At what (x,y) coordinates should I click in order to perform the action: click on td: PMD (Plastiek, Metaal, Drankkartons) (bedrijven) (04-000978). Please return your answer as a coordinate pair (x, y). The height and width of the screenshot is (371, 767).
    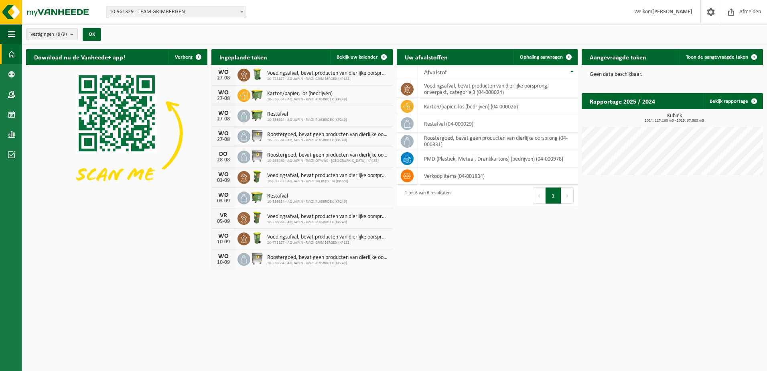
    Looking at the image, I should click on (498, 158).